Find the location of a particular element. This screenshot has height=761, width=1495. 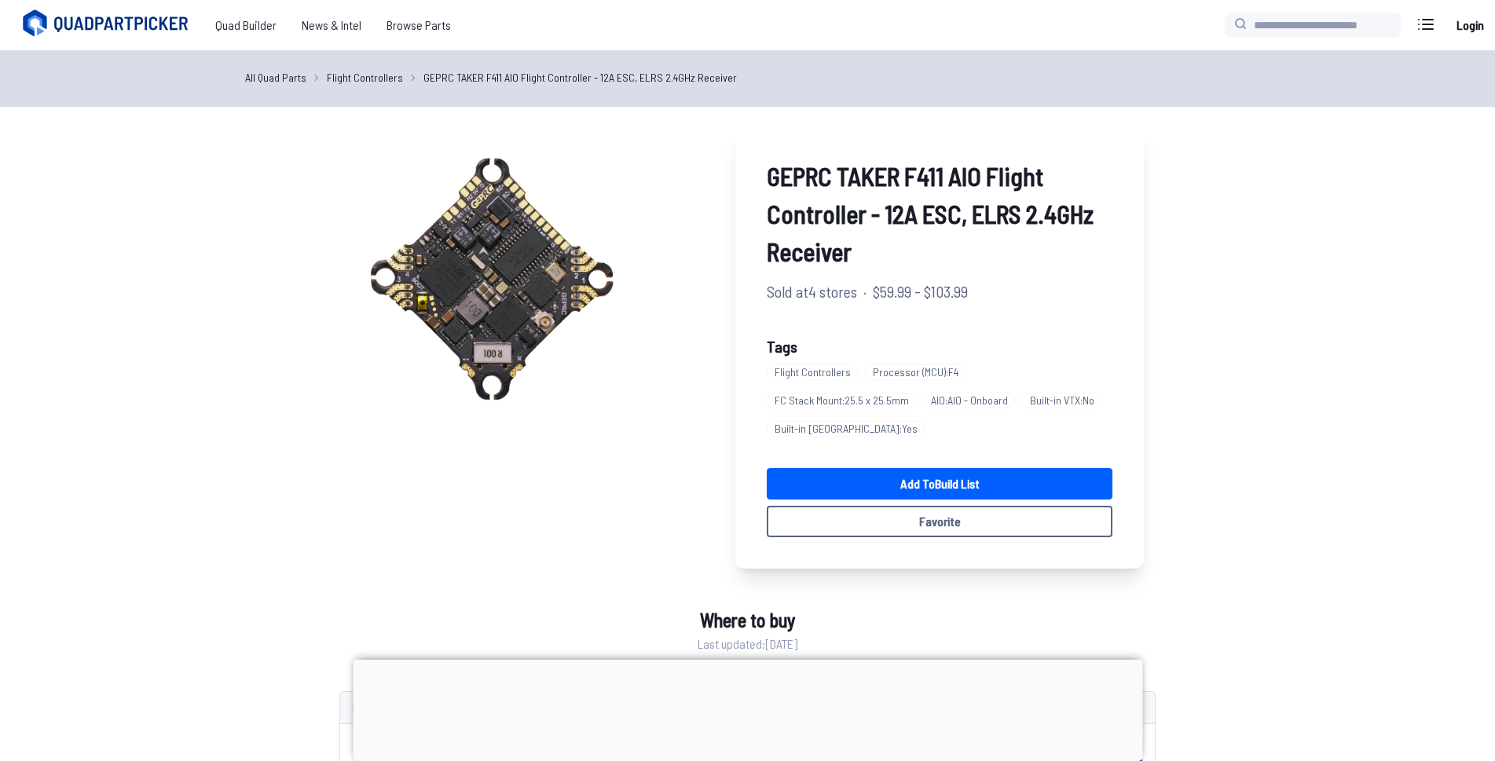

span: Where to buy is located at coordinates (747, 620).